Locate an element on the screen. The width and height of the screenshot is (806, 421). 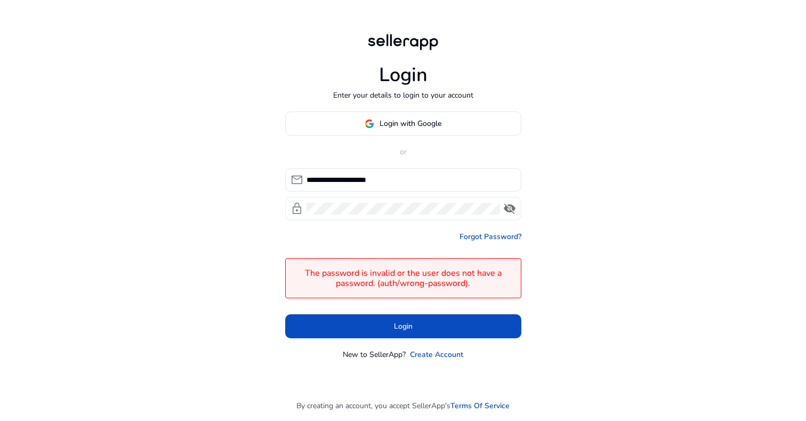
span: Login is located at coordinates (403, 326).